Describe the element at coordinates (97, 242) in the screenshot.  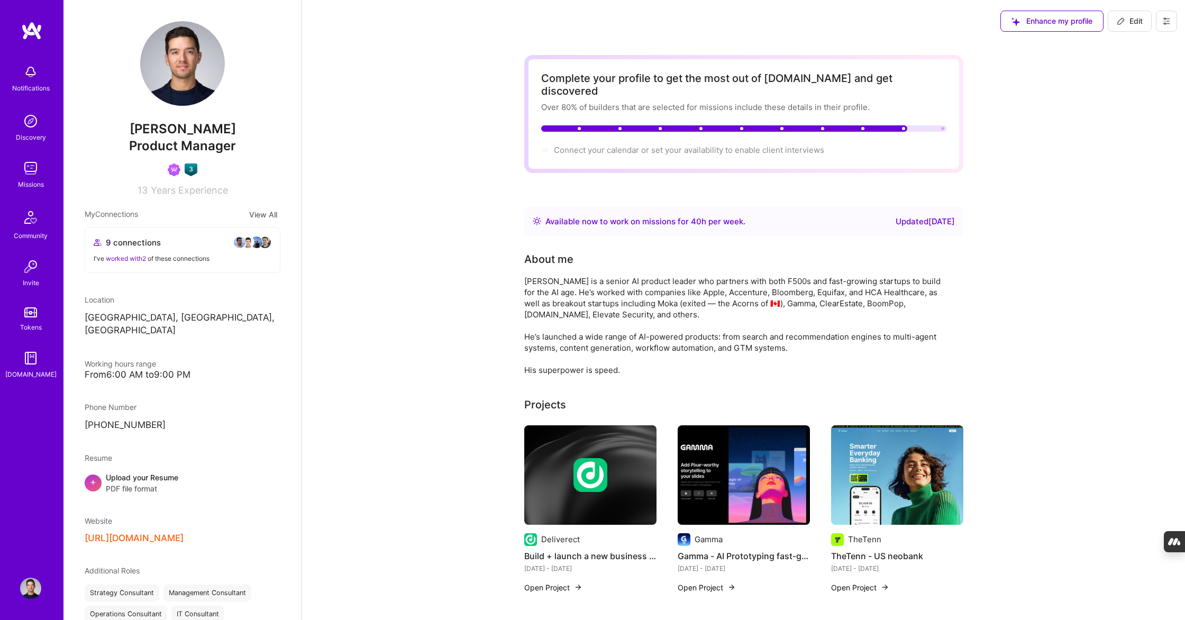
I see `i: icon Collaborator` at that location.